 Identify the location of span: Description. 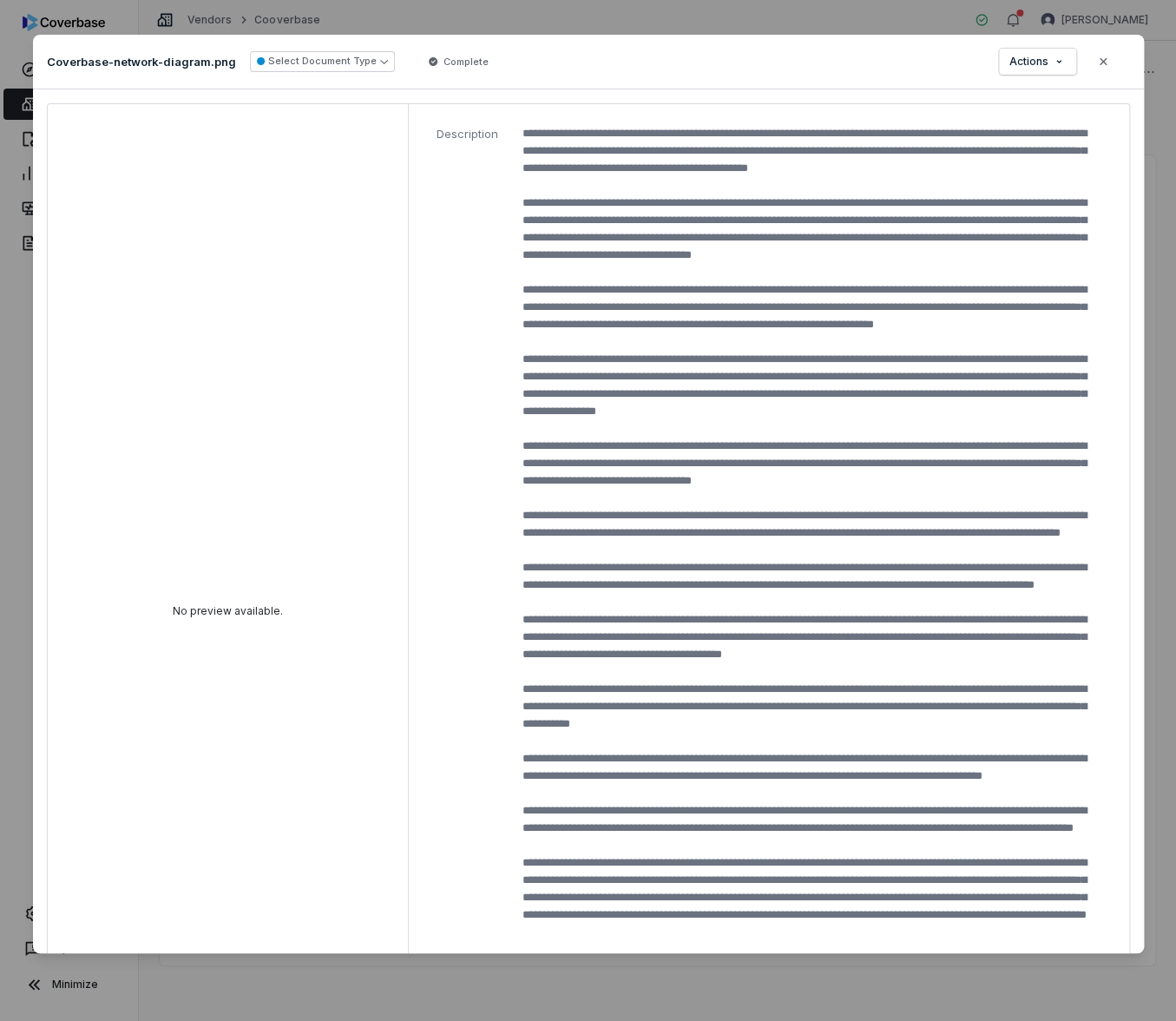
(467, 134).